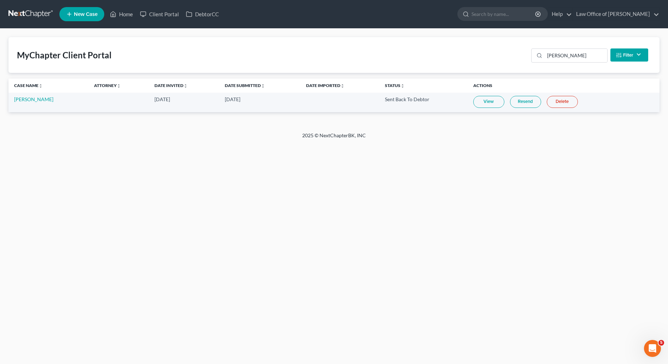  Describe the element at coordinates (245, 85) in the screenshot. I see `a: Date Submittedunfold_more` at that location.